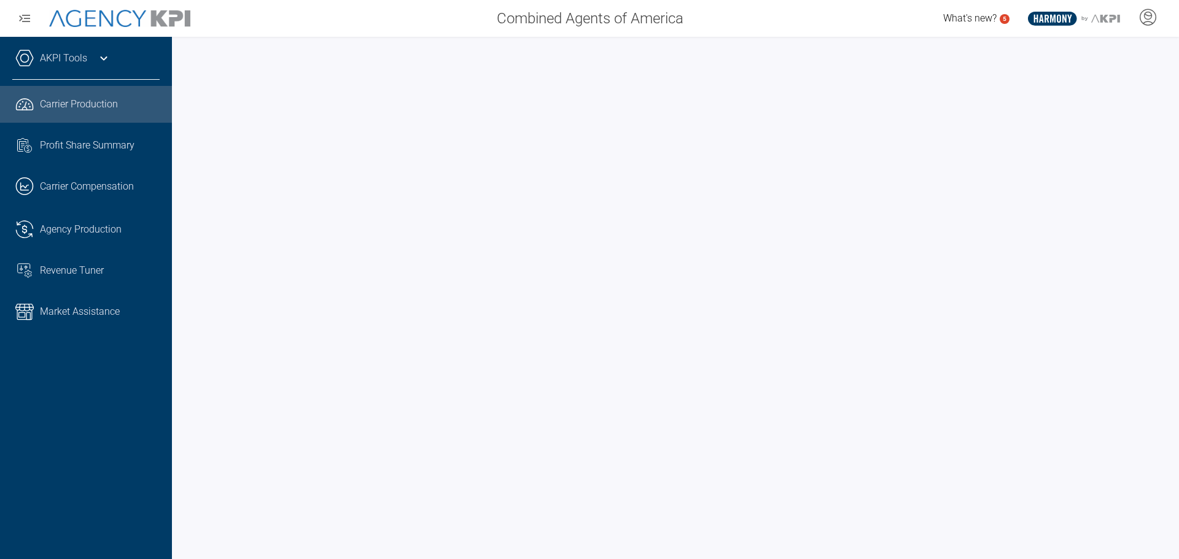 The height and width of the screenshot is (559, 1179). Describe the element at coordinates (72, 271) in the screenshot. I see `span: Revenue Tuner` at that location.